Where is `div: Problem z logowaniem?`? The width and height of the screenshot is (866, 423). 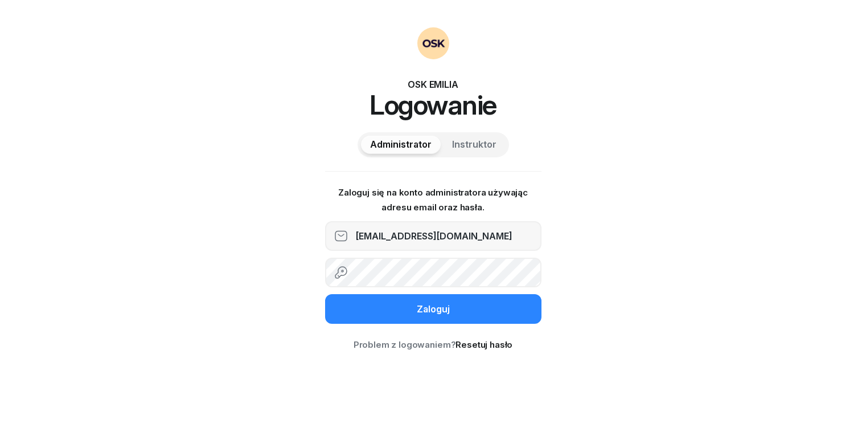 div: Problem z logowaniem? is located at coordinates (433, 345).